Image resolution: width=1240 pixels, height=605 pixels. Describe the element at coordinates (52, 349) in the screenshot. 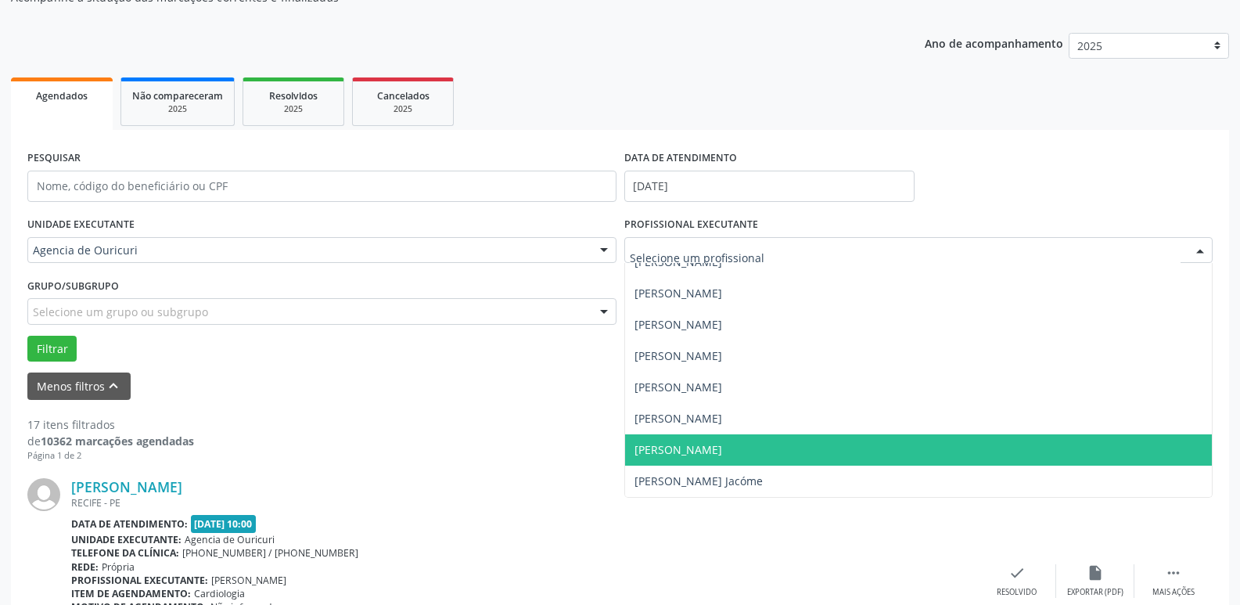

I see `button: Filtrar` at that location.